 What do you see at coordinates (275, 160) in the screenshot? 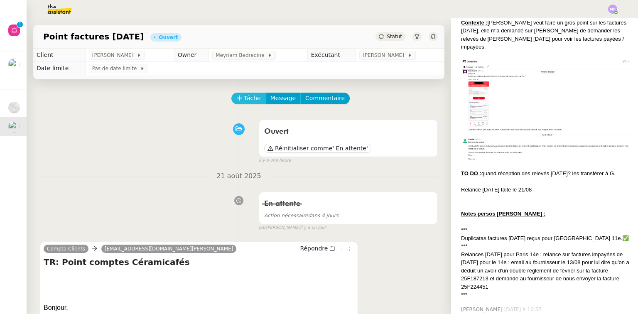
I see `span: il y a une heure` at bounding box center [275, 160].